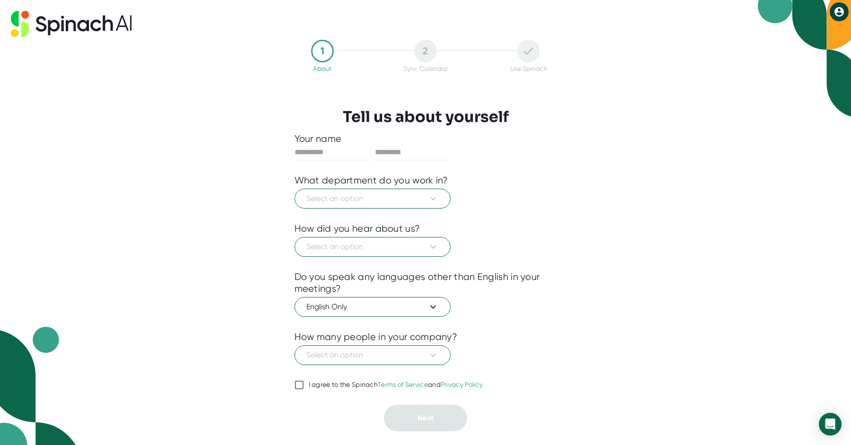  Describe the element at coordinates (461, 384) in the screenshot. I see `a: Privacy Policy` at that location.